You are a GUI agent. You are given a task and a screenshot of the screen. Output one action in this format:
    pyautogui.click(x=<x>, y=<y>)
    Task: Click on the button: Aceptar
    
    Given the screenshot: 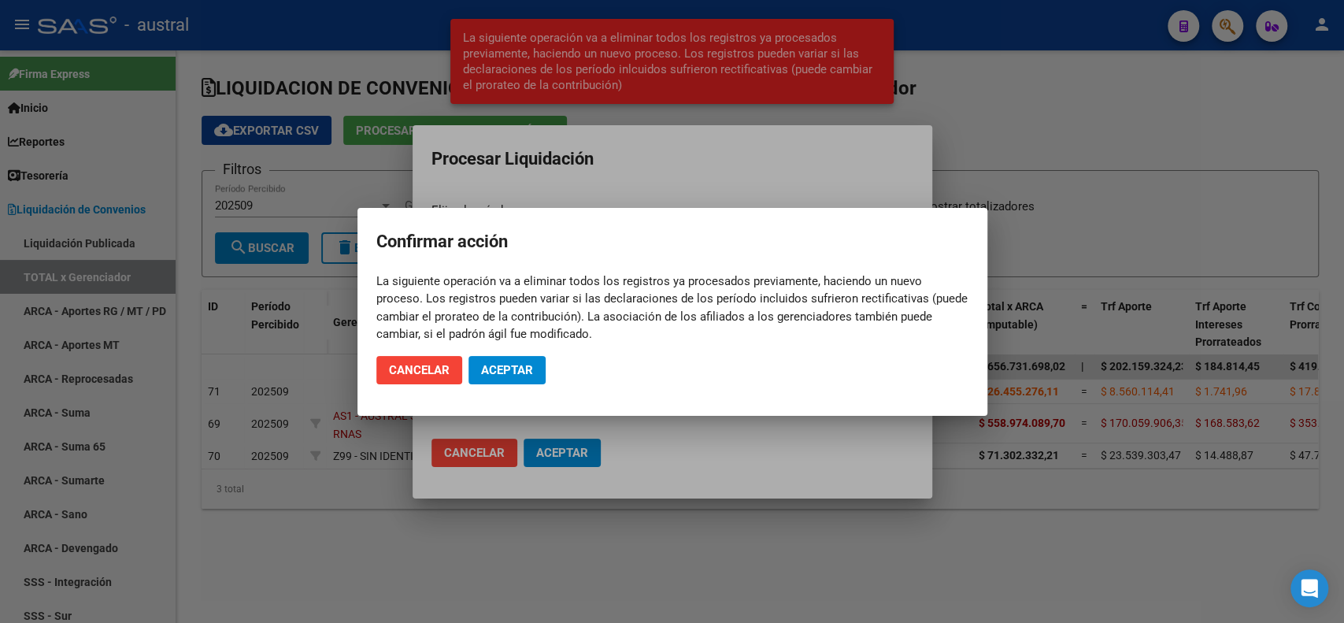 What is the action you would take?
    pyautogui.click(x=507, y=370)
    